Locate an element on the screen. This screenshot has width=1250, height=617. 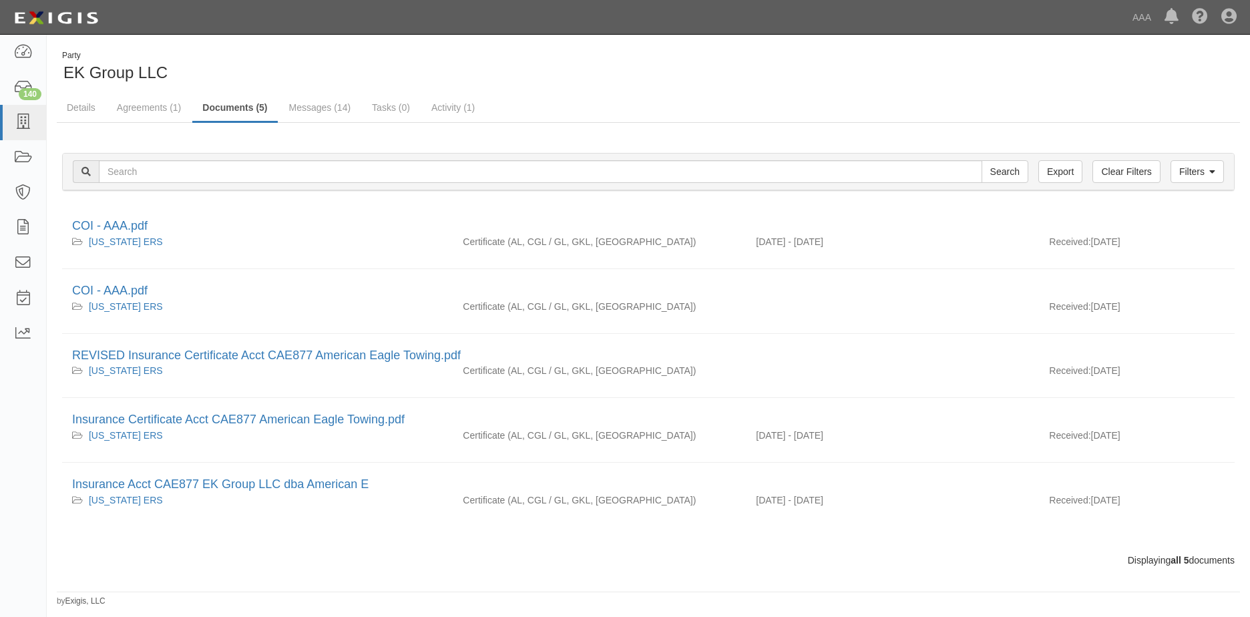
div: 140 is located at coordinates (30, 94).